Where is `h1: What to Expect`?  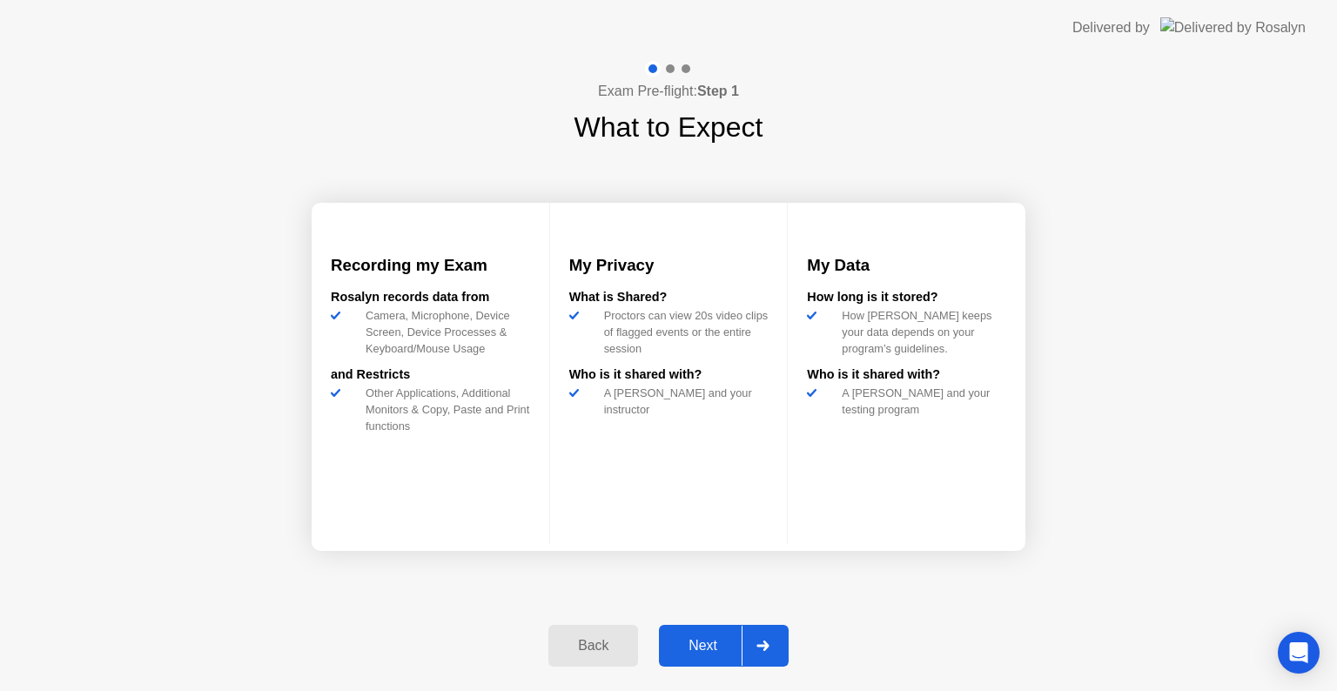 h1: What to Expect is located at coordinates (668, 127).